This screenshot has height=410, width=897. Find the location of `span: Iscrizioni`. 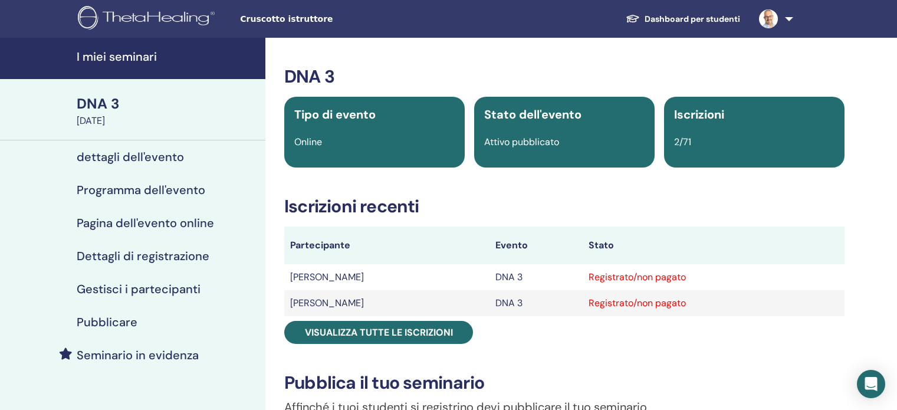

span: Iscrizioni is located at coordinates (699, 114).